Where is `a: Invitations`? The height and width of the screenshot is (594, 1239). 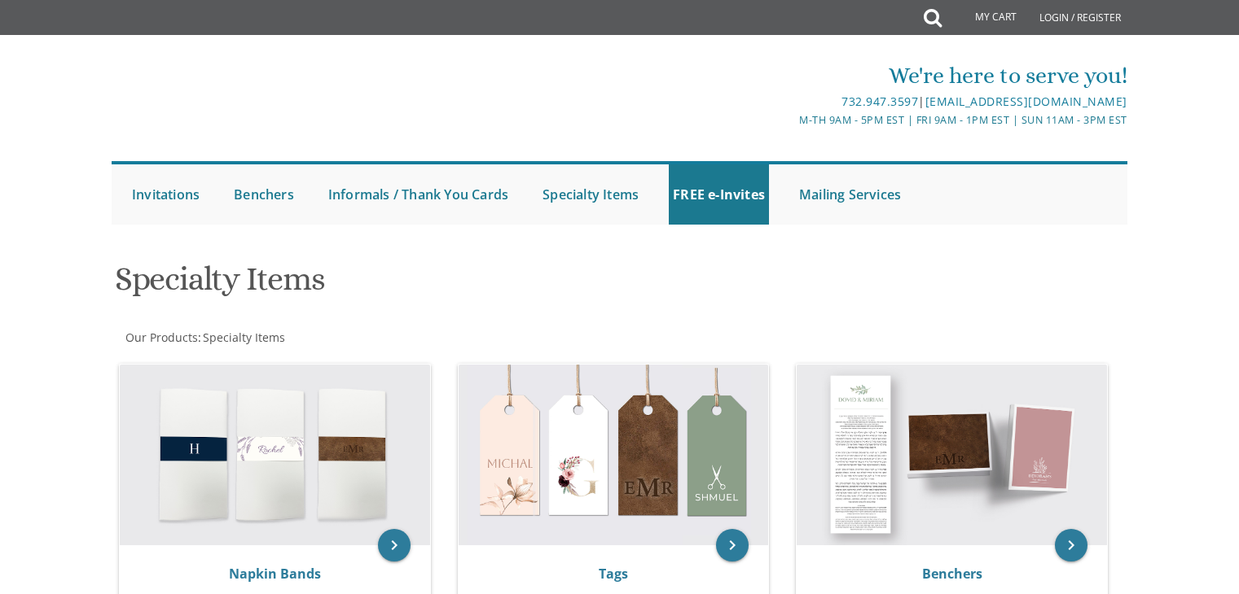 a: Invitations is located at coordinates (165, 195).